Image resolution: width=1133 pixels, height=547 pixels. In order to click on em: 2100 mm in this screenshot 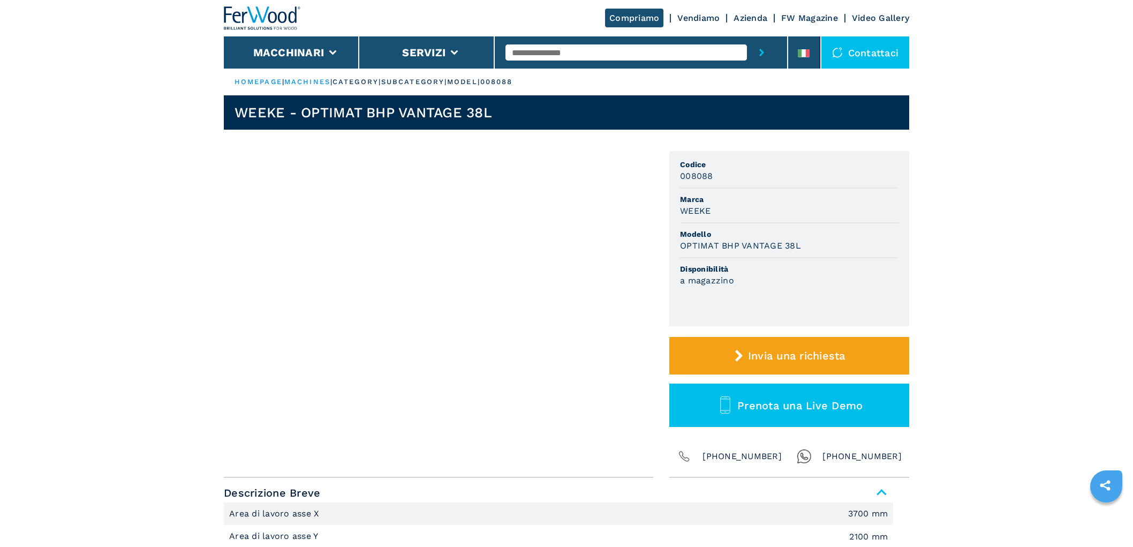, I will do `click(869, 537)`.